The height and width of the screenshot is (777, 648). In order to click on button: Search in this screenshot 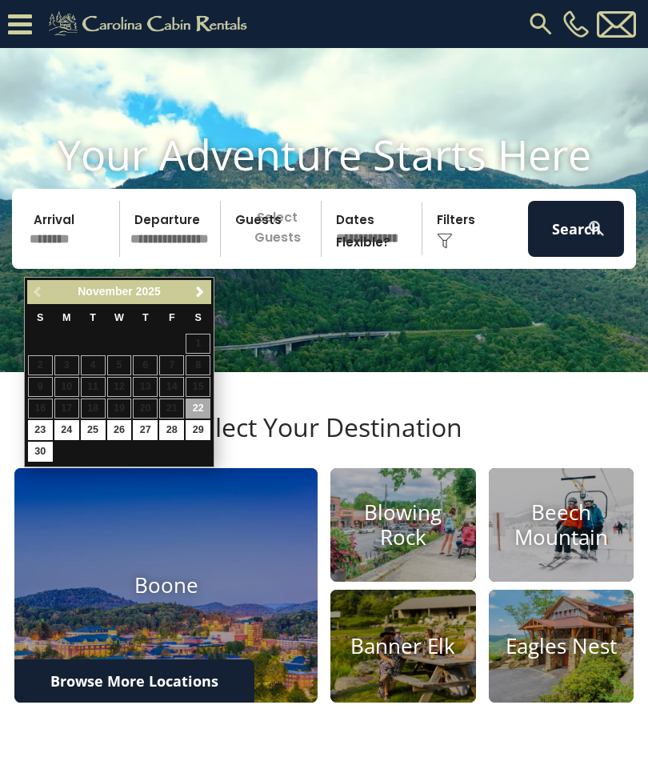, I will do `click(576, 229)`.